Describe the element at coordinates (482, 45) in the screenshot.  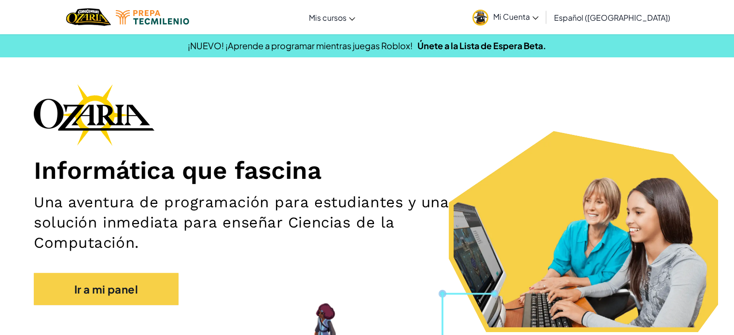
I see `font: Únete a la Lista de Espera Beta.` at that location.